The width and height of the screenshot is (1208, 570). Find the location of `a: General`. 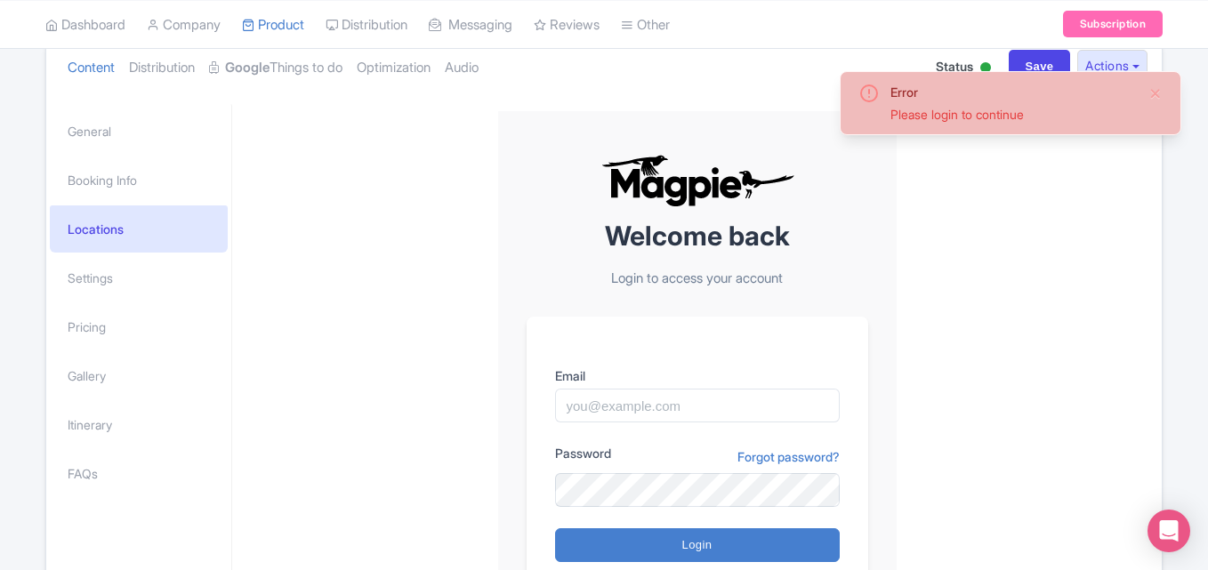

a: General is located at coordinates (139, 131).